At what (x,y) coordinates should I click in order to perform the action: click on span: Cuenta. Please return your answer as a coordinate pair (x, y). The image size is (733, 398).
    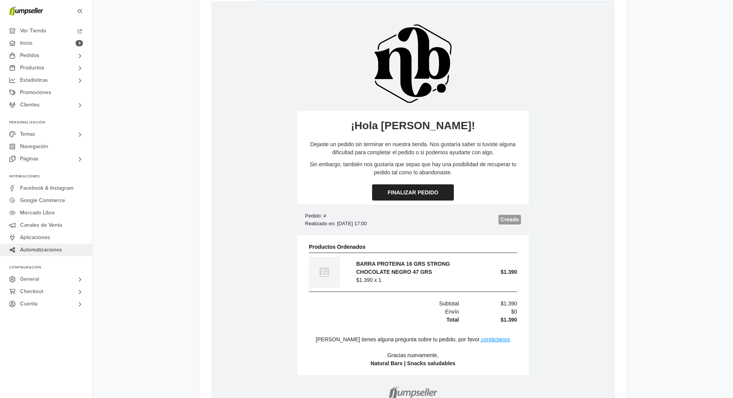
    Looking at the image, I should click on (29, 304).